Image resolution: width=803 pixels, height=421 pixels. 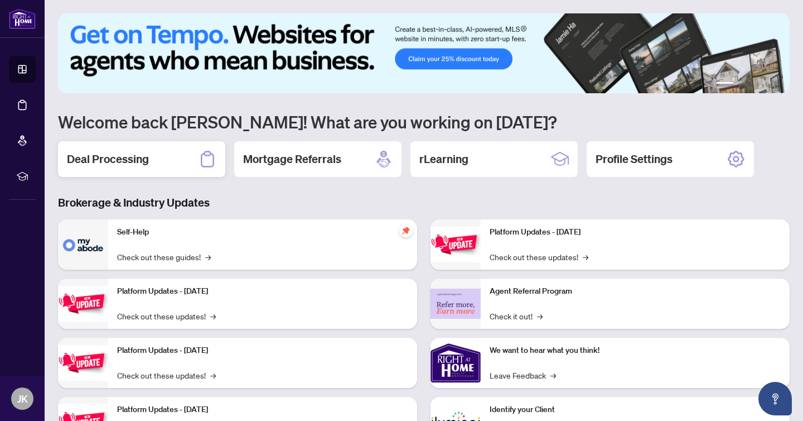 What do you see at coordinates (634, 159) in the screenshot?
I see `h2: Profile Settings` at bounding box center [634, 159].